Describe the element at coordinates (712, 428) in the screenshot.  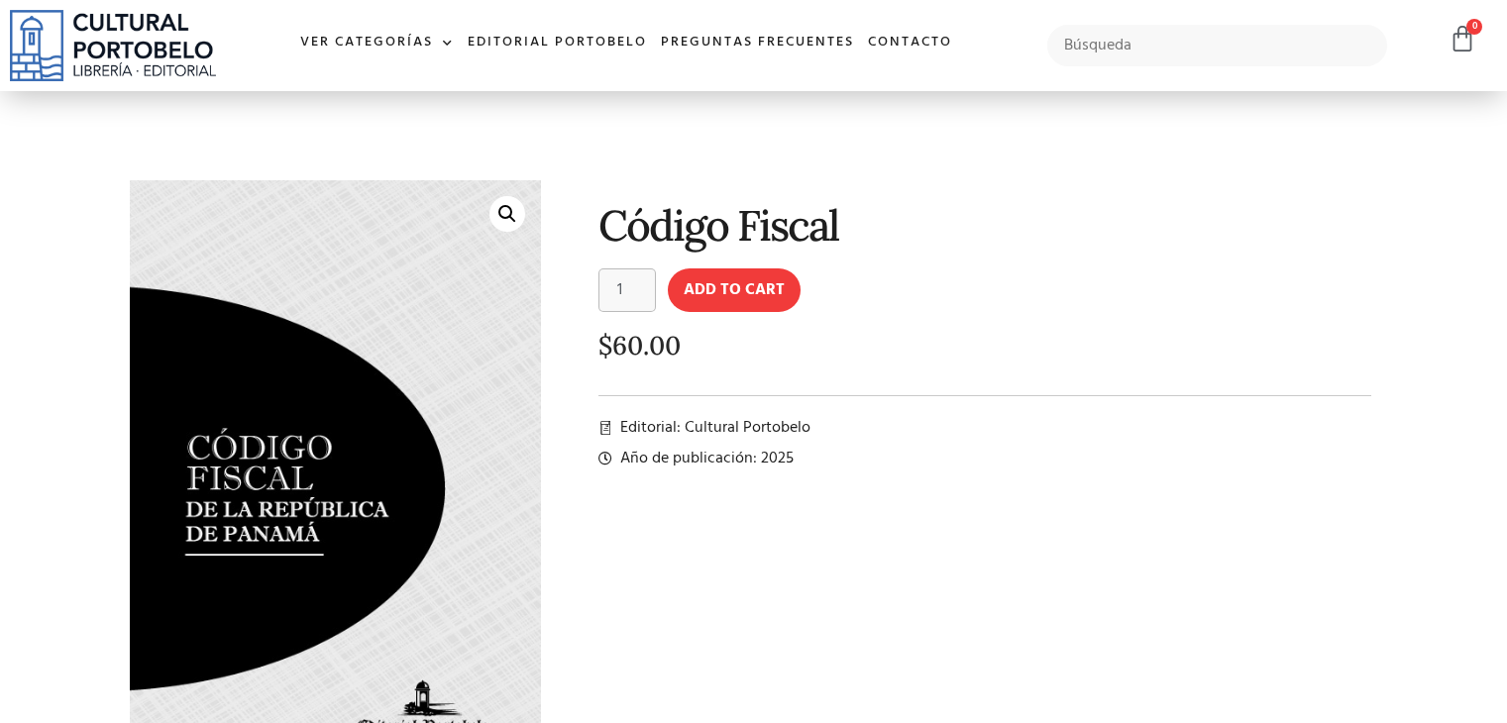
I see `span: Editorial: Cultural Portobelo` at that location.